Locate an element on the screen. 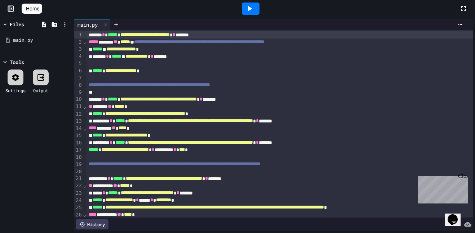  div: 10 is located at coordinates (78, 100).